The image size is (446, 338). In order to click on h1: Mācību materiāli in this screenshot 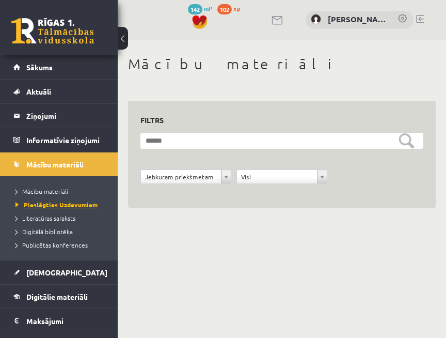, I will do `click(282, 64)`.